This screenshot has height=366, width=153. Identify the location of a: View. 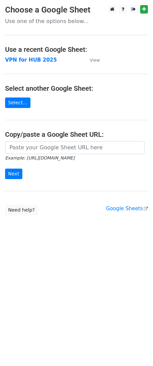
(91, 60).